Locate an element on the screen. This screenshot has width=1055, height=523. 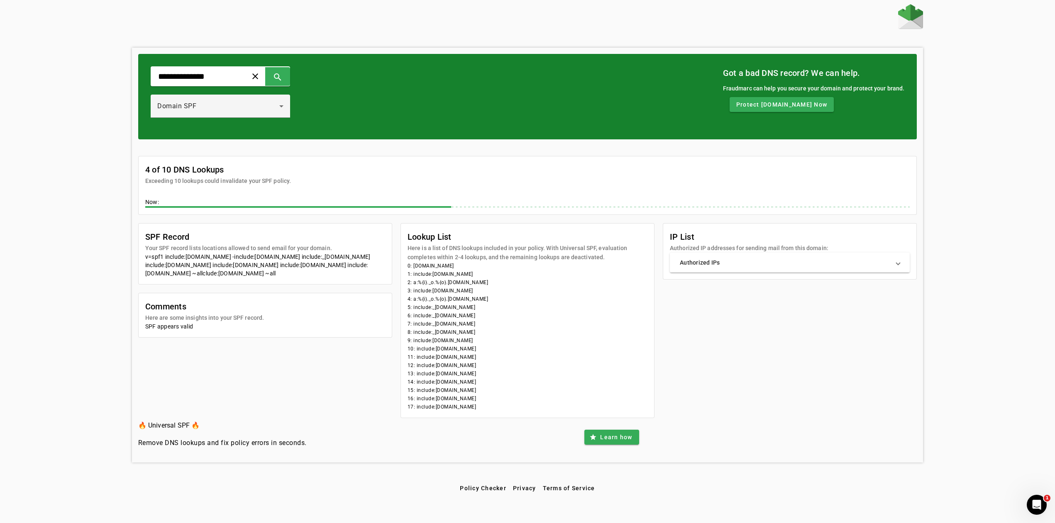
h3: 🔥 Universal SPF 🔥 is located at coordinates (222, 426).